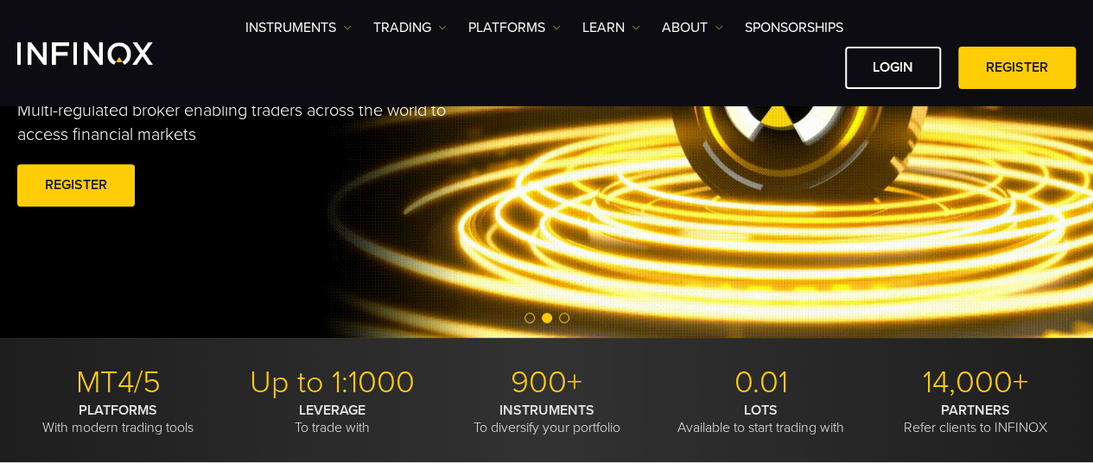 This screenshot has height=476, width=1093. What do you see at coordinates (760, 383) in the screenshot?
I see `p: 0.01` at bounding box center [760, 383].